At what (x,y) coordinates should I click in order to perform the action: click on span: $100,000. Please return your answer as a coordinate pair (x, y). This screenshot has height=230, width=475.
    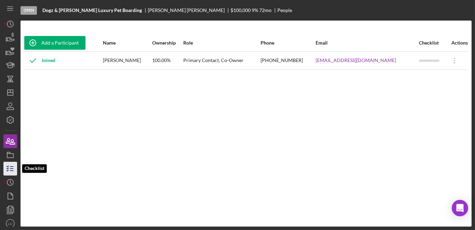
    Looking at the image, I should click on (240, 10).